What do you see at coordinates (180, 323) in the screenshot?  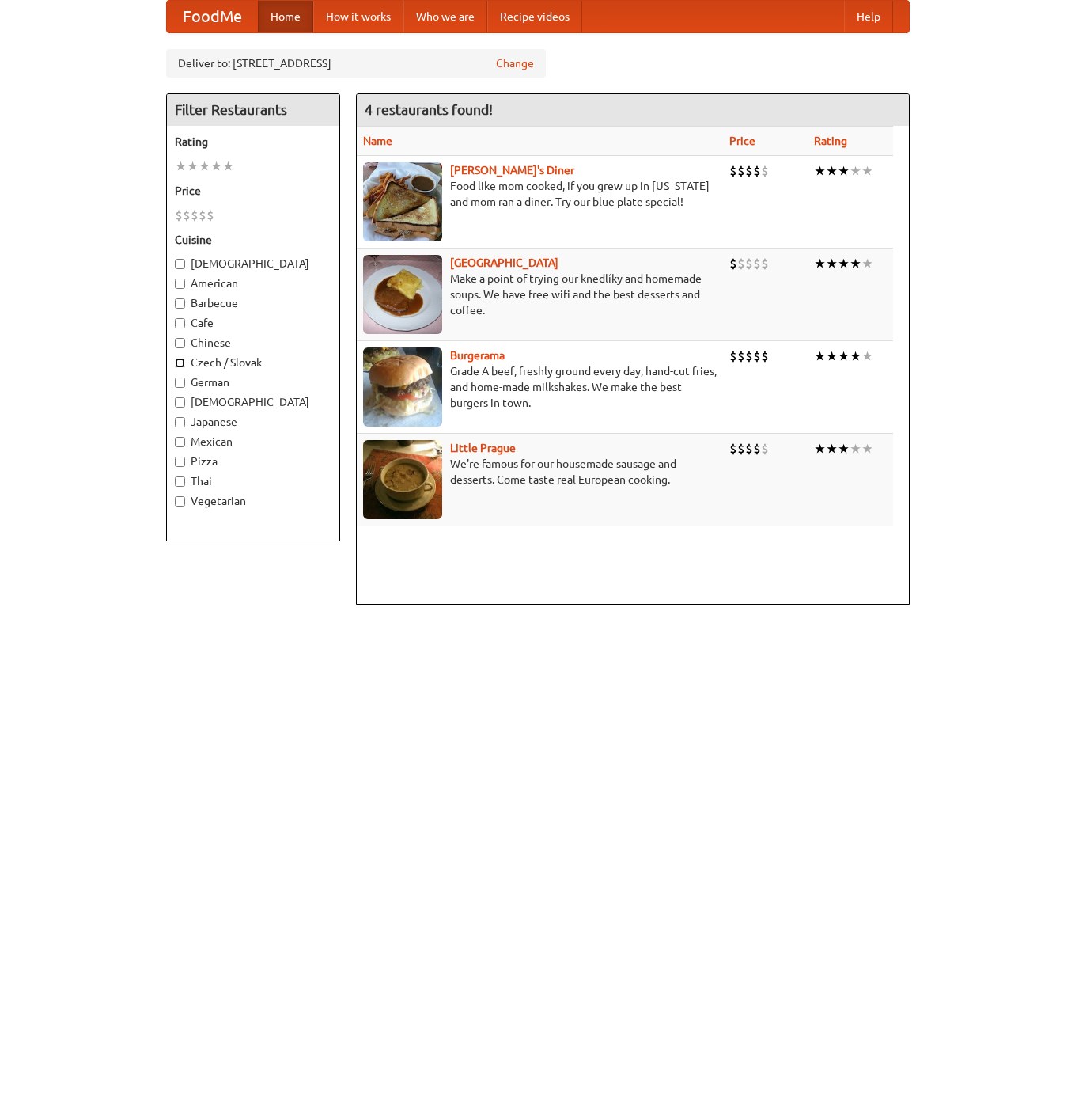 I see `input: Cafe` at bounding box center [180, 323].